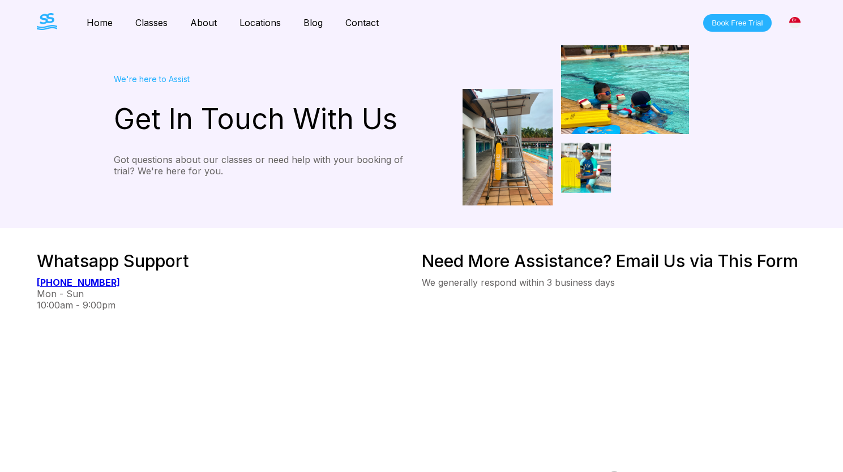  Describe the element at coordinates (268, 165) in the screenshot. I see `div: Got questions about our classes or need help with your booking of trial? We're here for you.` at that location.